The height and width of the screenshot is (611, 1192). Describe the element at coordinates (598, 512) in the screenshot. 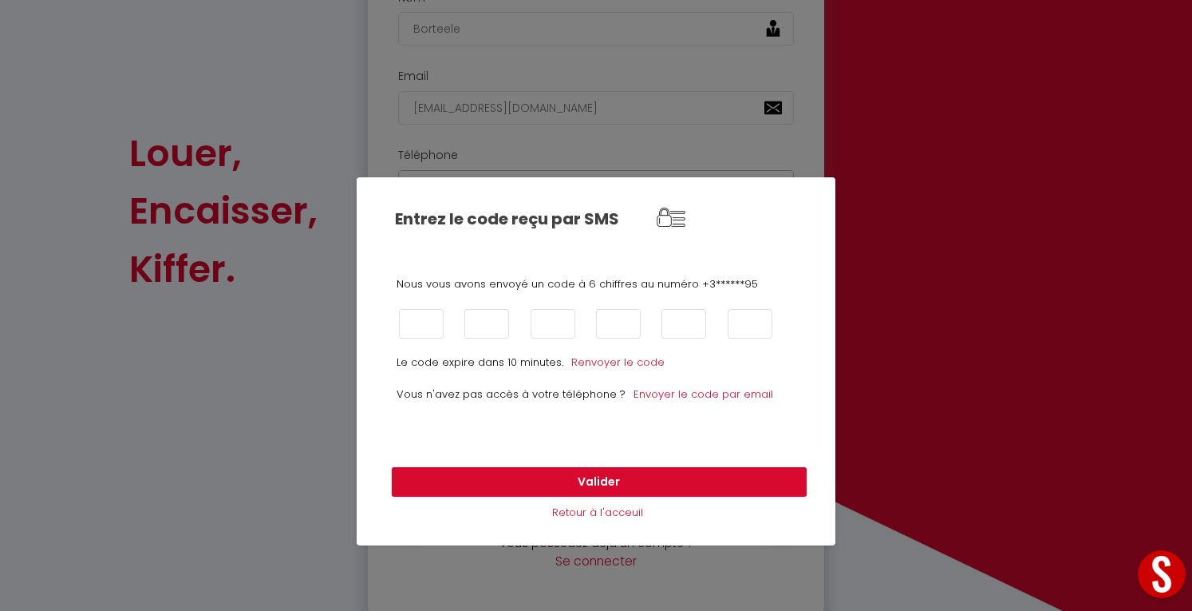

I see `a: Retour à l'acceuil` at that location.